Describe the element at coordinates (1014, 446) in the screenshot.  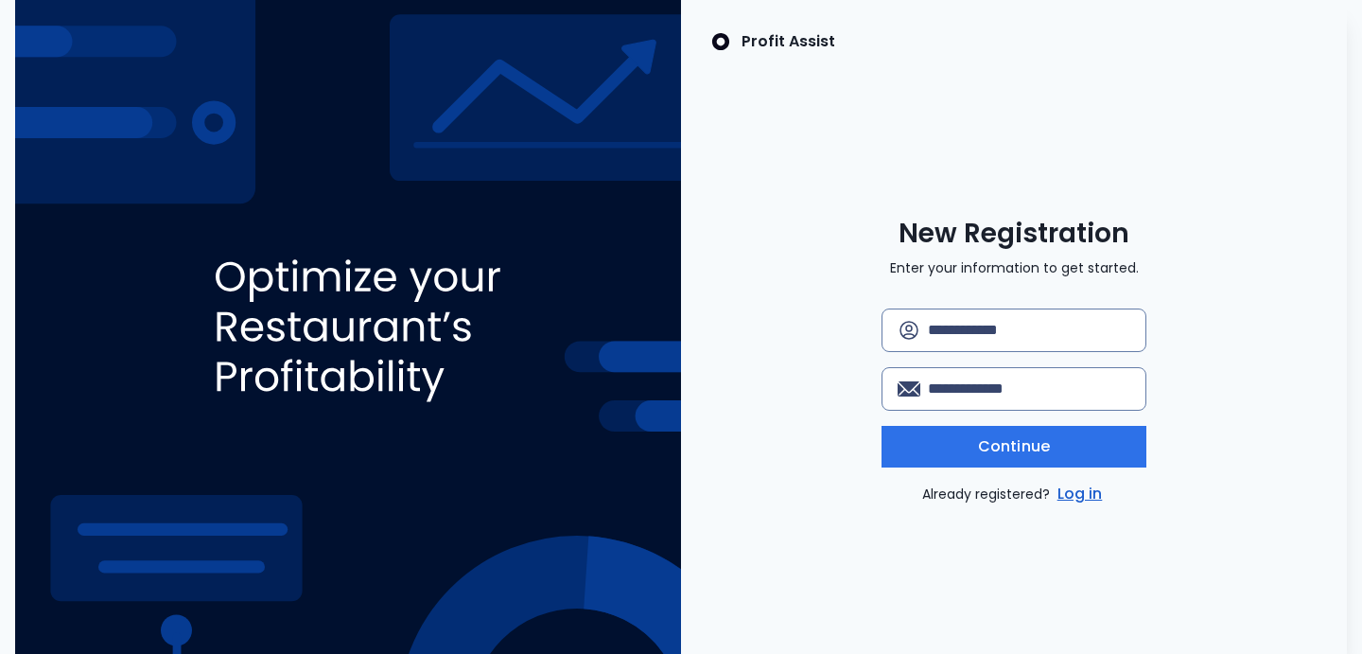
I see `span: Continue` at that location.